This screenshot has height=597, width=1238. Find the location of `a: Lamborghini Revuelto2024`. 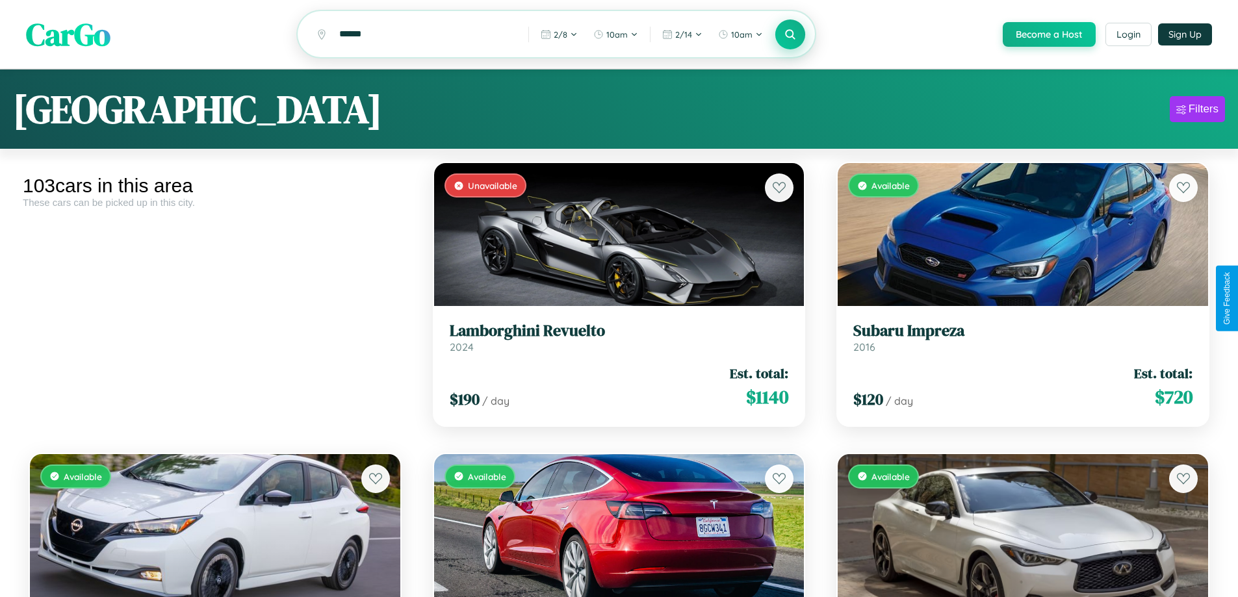

a: Lamborghini Revuelto2024 is located at coordinates (620, 337).